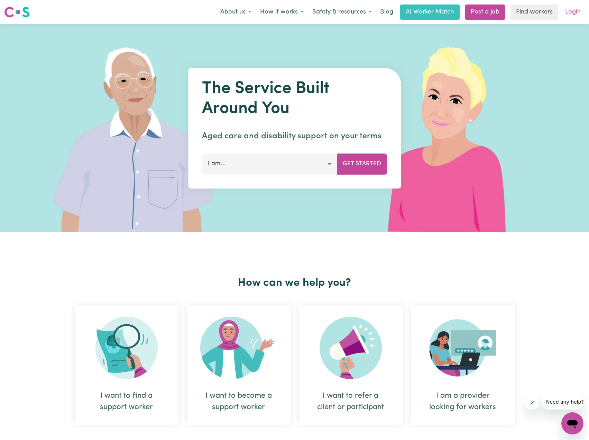  Describe the element at coordinates (342, 12) in the screenshot. I see `button: Safety & resources` at that location.